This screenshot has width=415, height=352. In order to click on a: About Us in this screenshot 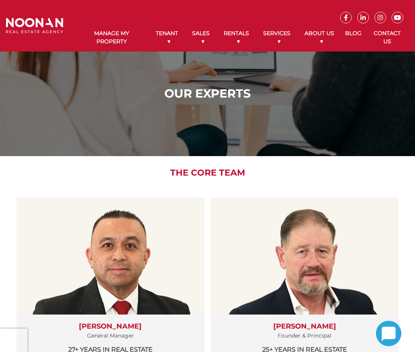, I will do `click(319, 37)`.